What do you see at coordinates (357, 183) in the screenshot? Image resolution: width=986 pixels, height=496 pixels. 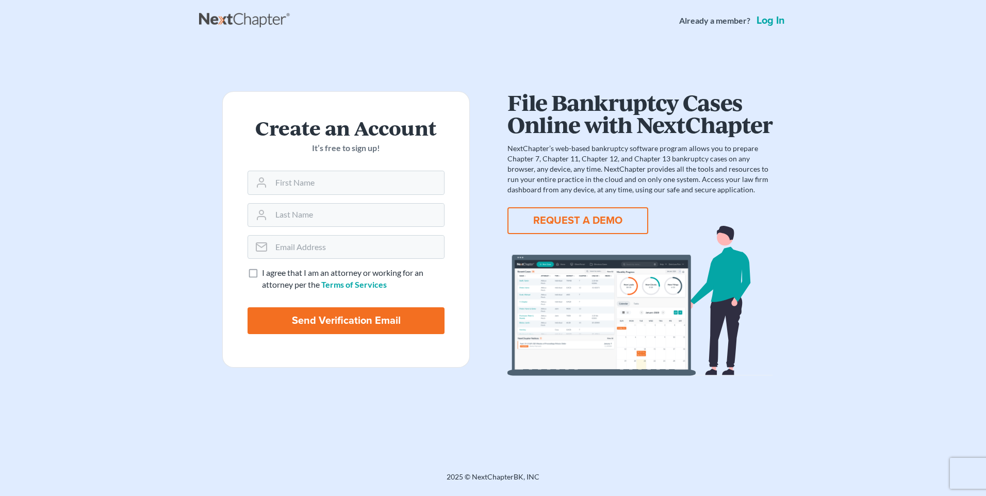 I see `input: First Name` at bounding box center [357, 183].